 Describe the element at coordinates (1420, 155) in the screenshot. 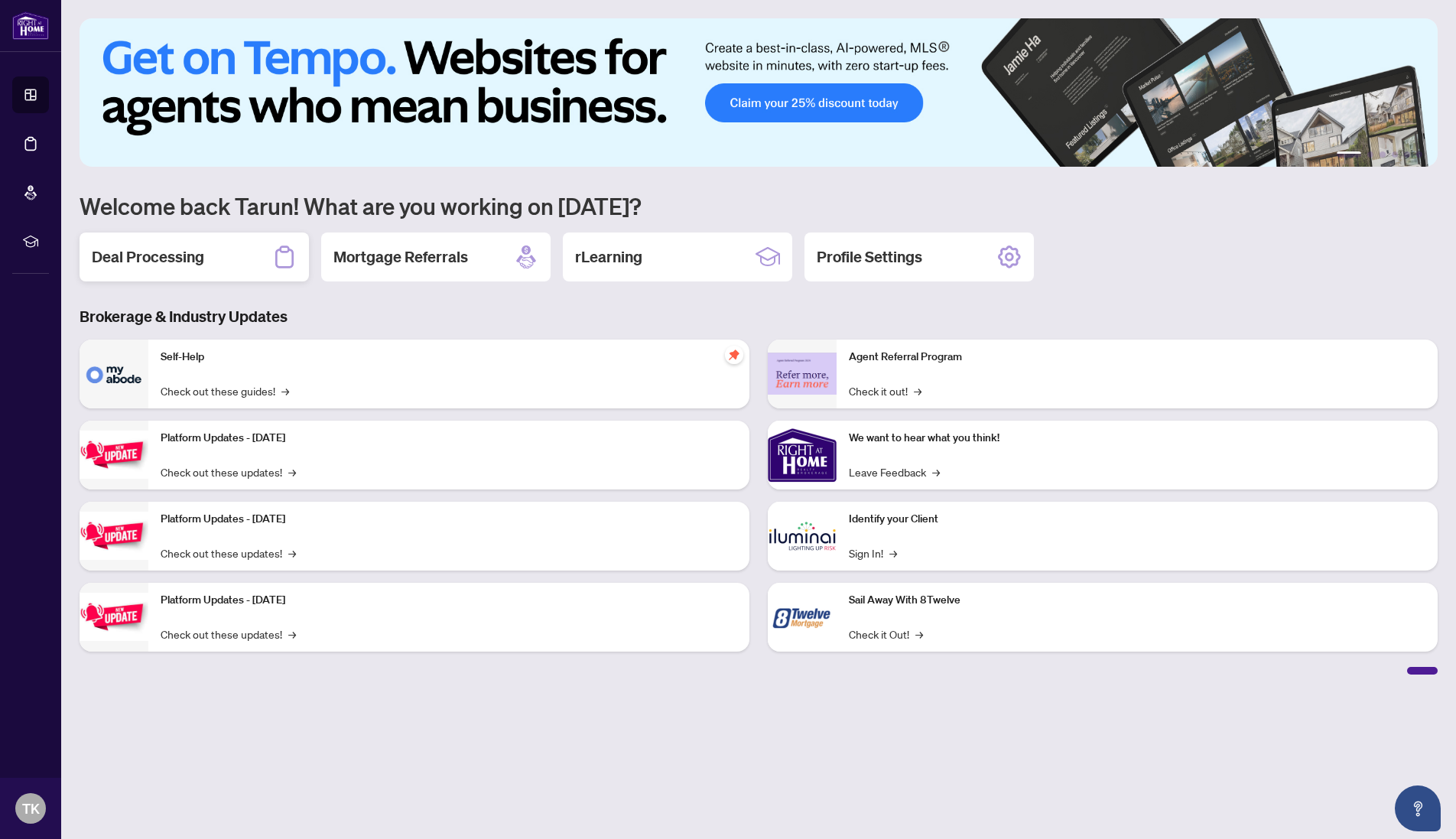

I see `button: 6` at that location.